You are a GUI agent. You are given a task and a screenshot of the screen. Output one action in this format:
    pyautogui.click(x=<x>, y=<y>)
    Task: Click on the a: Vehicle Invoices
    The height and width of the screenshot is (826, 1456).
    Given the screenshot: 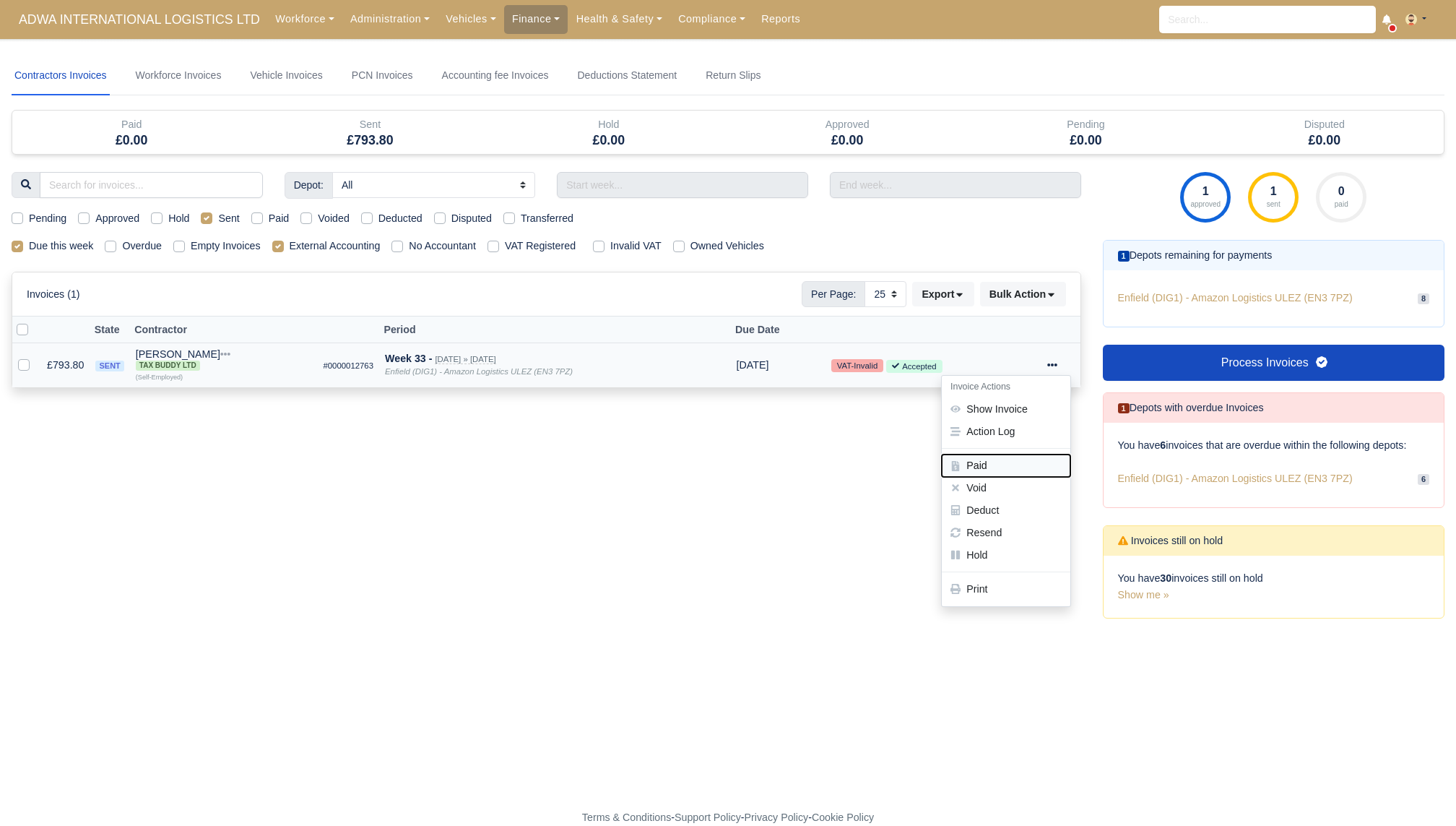 What is the action you would take?
    pyautogui.click(x=286, y=76)
    